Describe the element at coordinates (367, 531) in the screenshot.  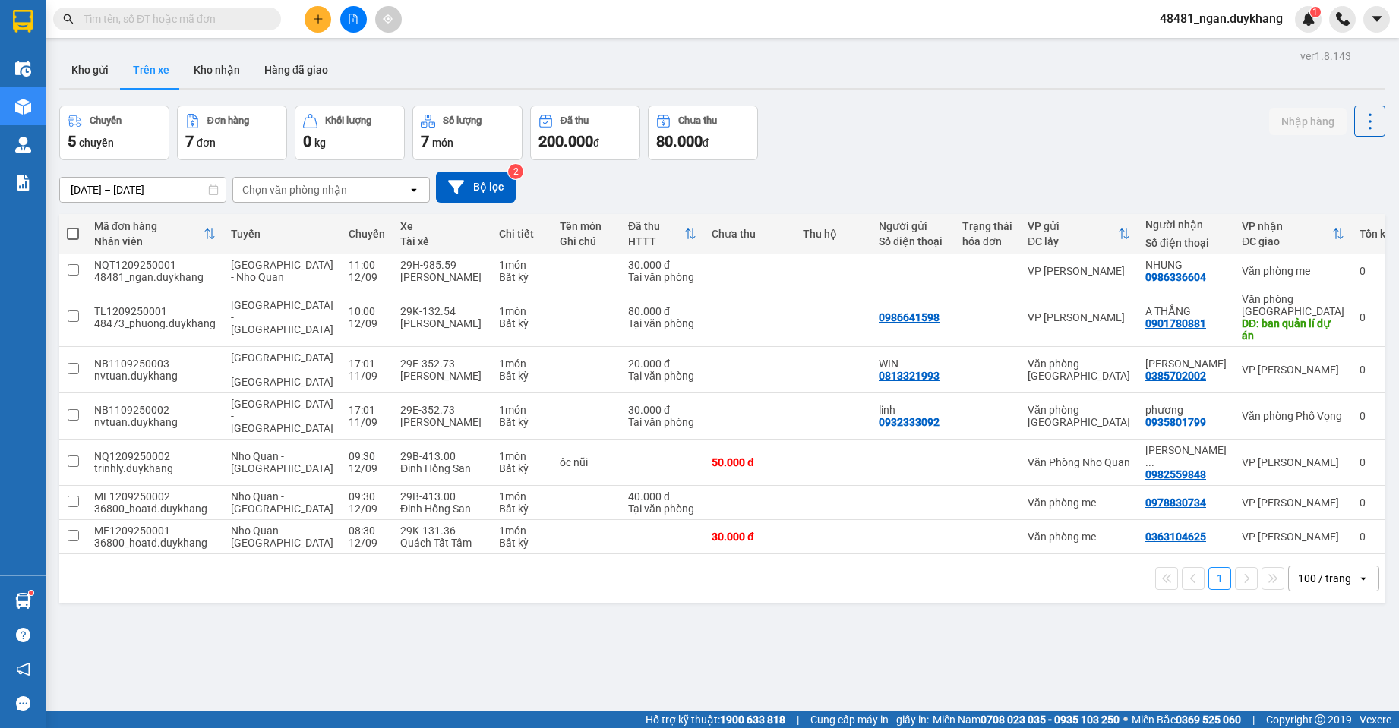
I see `div: 08:30` at that location.